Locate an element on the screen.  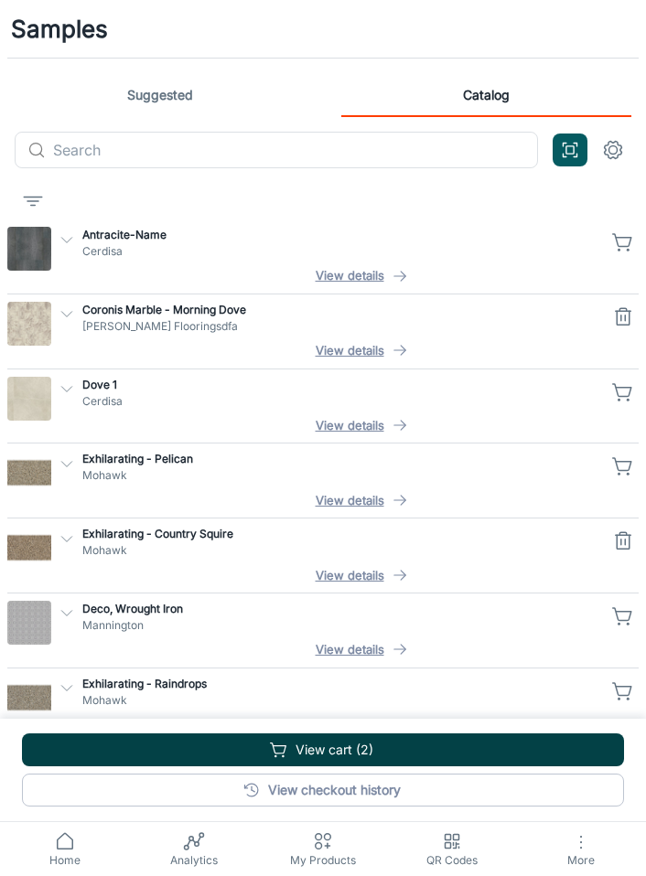
img: Exhilarating - Raindrops is located at coordinates (29, 698).